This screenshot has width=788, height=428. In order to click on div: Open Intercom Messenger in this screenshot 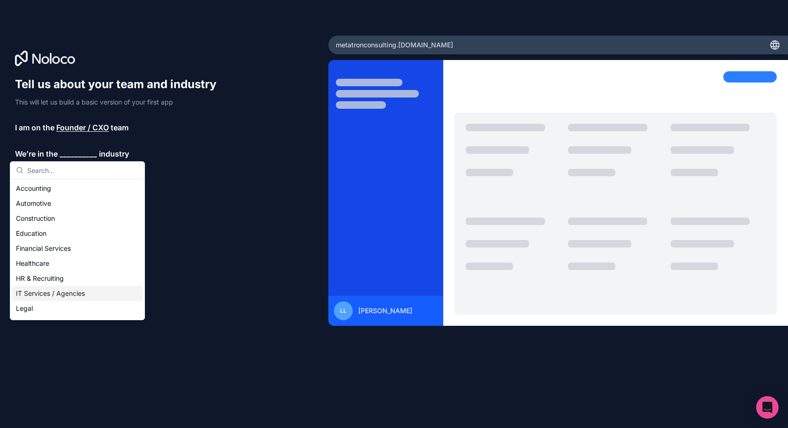, I will do `click(768, 408)`.